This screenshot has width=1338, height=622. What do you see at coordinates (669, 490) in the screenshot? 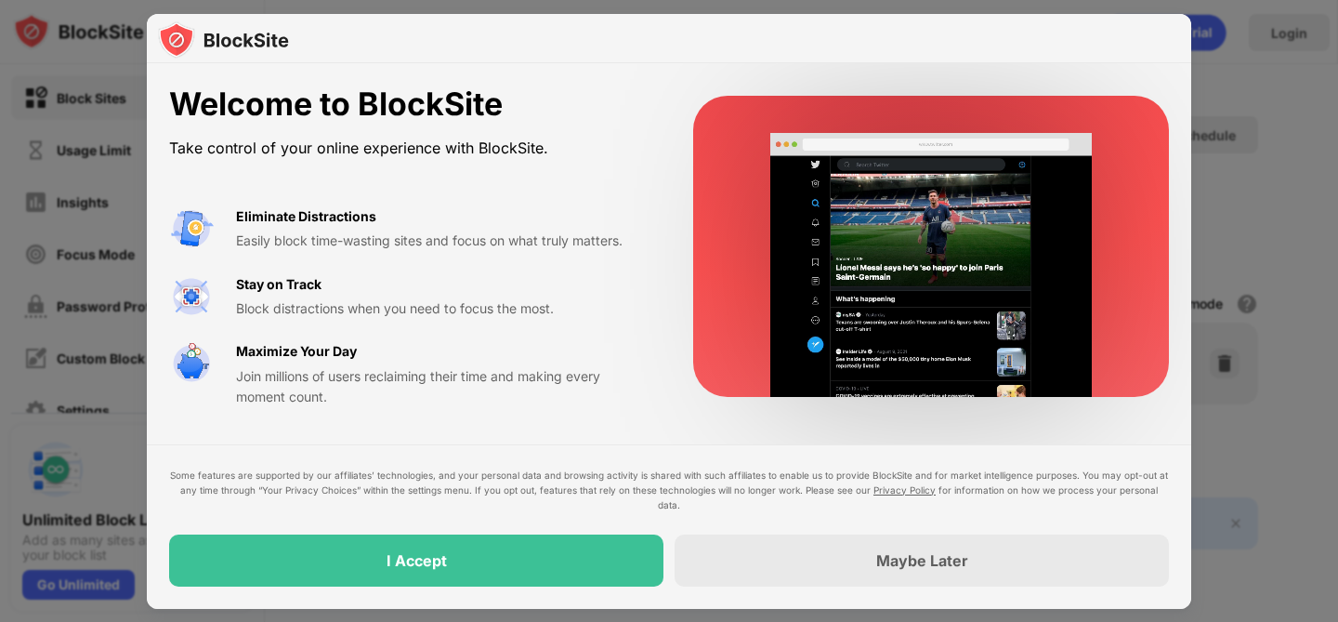
I see `div: Some features are supported by our affiliates’ technologies, and your personal data and browsing ...` at bounding box center [669, 490].